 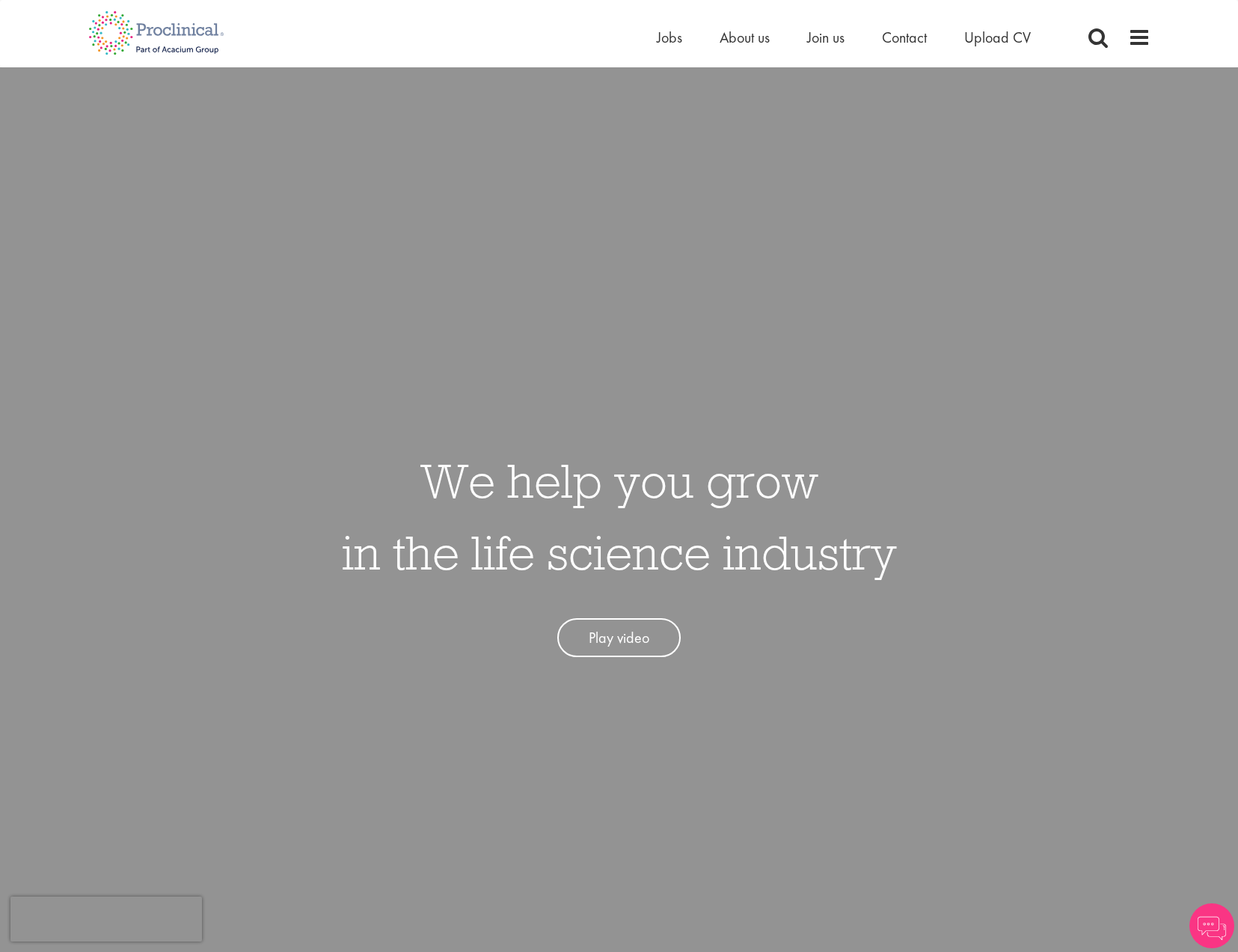 I want to click on span: Contact, so click(x=905, y=37).